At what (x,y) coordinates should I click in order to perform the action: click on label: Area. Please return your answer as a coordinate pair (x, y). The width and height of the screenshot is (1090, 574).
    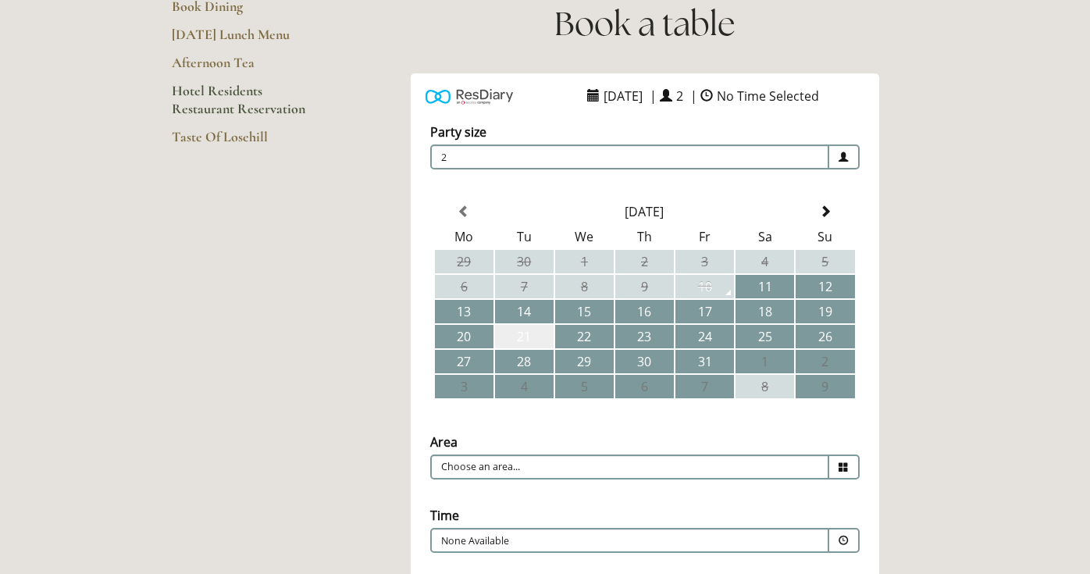
    Looking at the image, I should click on (443, 442).